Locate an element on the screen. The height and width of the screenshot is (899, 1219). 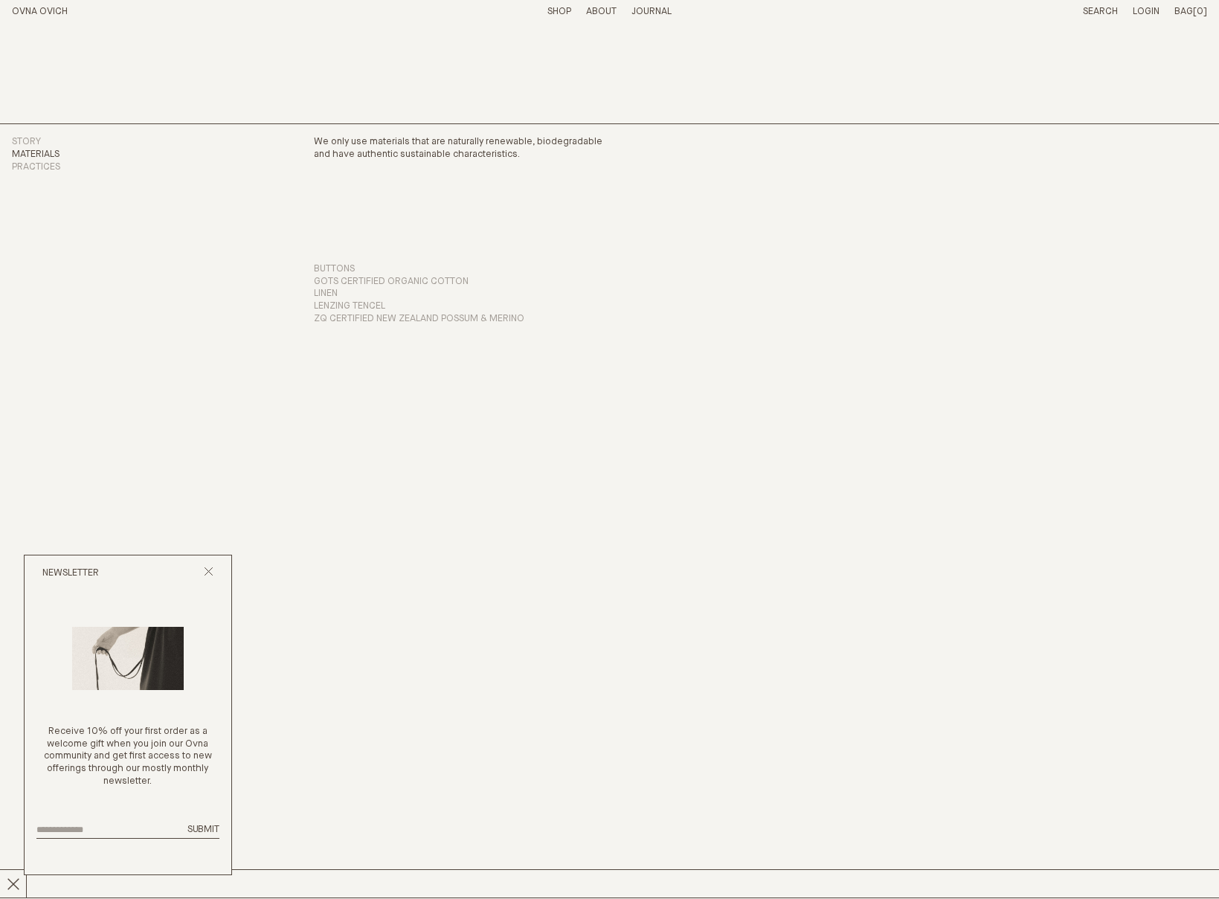
a: Home is located at coordinates (39, 11).